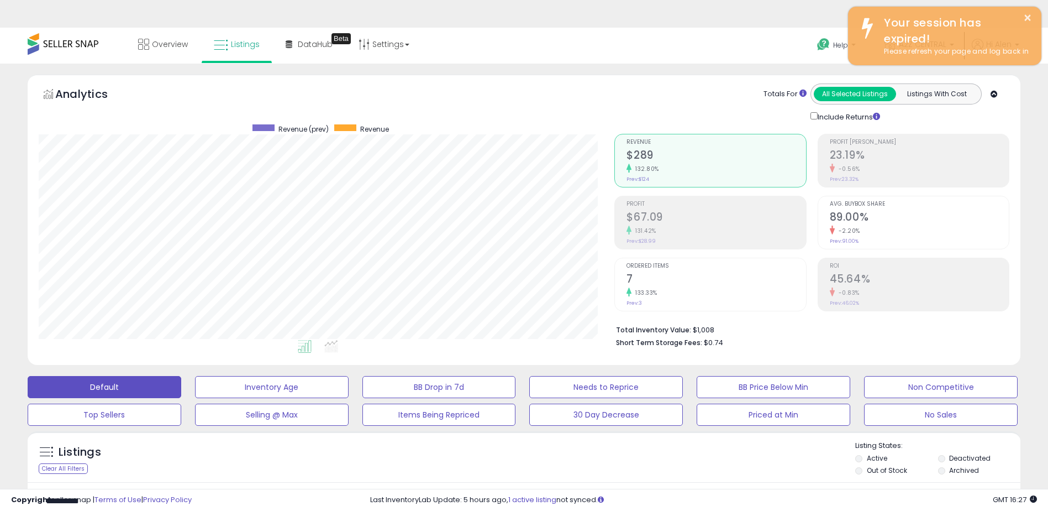  What do you see at coordinates (716, 204) in the screenshot?
I see `span: Profit` at bounding box center [716, 204].